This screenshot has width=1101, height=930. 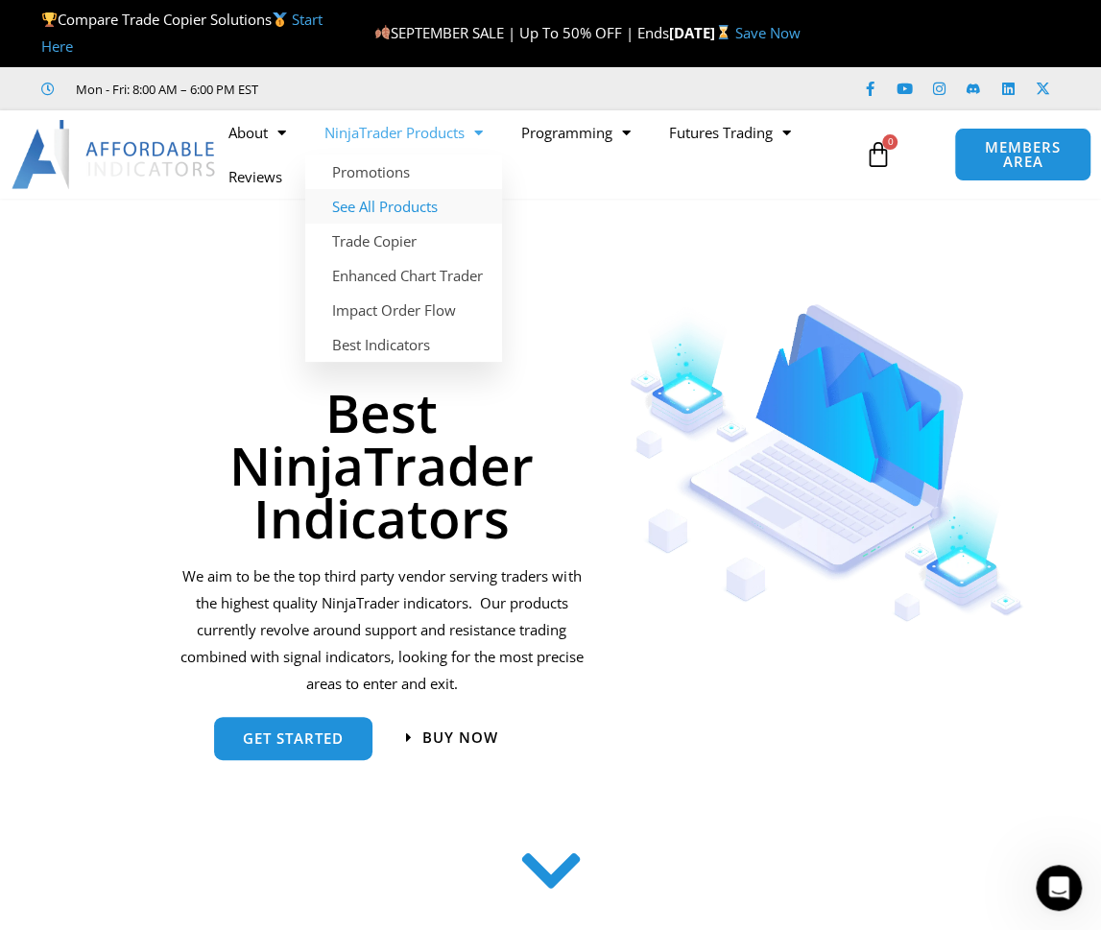 What do you see at coordinates (576, 132) in the screenshot?
I see `a: Programming` at bounding box center [576, 132].